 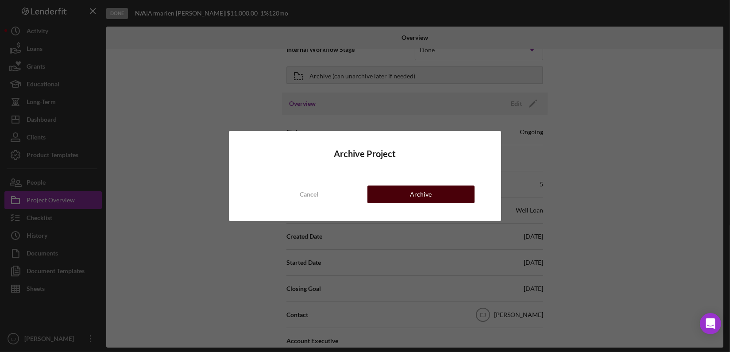 What do you see at coordinates (309, 194) in the screenshot?
I see `button: Cancel` at bounding box center [309, 194].